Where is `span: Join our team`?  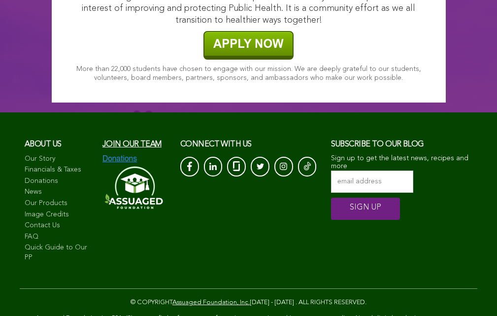 span: Join our team is located at coordinates (132, 144).